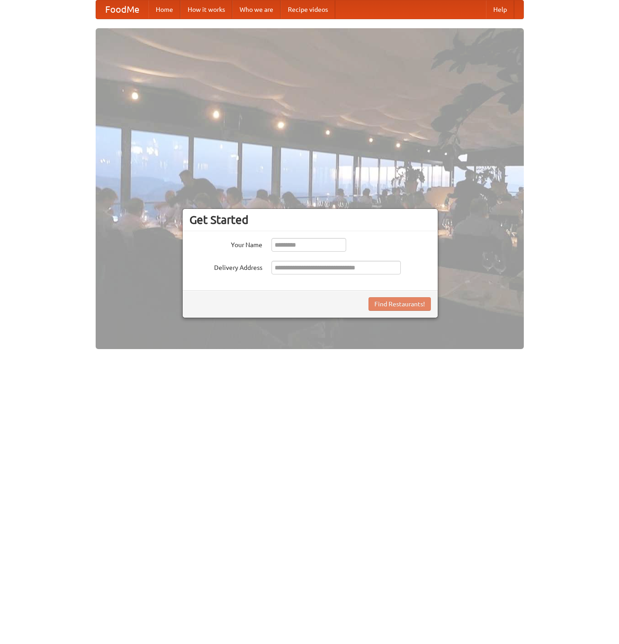 This screenshot has height=644, width=619. I want to click on a: Who we are, so click(256, 10).